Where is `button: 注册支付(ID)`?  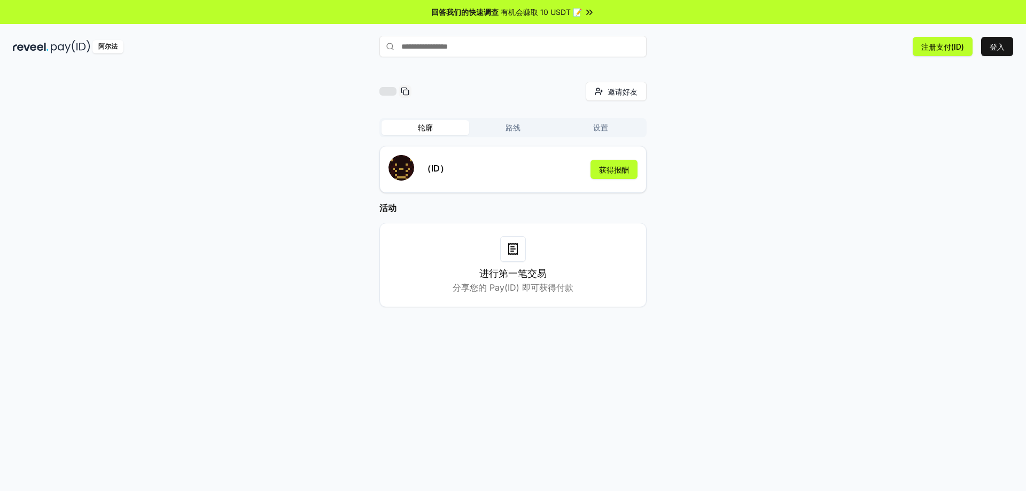
button: 注册支付(ID) is located at coordinates (943, 46).